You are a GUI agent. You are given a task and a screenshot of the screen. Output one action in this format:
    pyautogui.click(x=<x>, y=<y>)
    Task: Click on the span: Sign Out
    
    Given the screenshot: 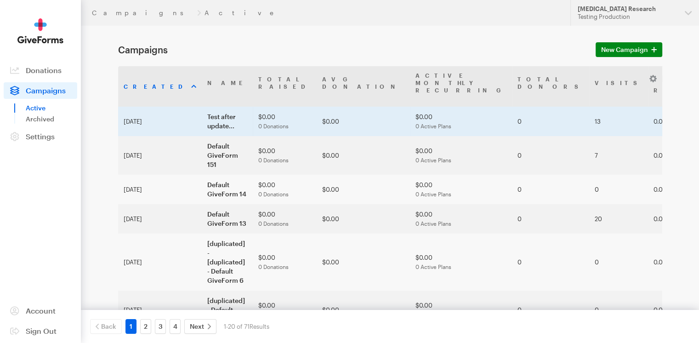 What is the action you would take?
    pyautogui.click(x=41, y=330)
    